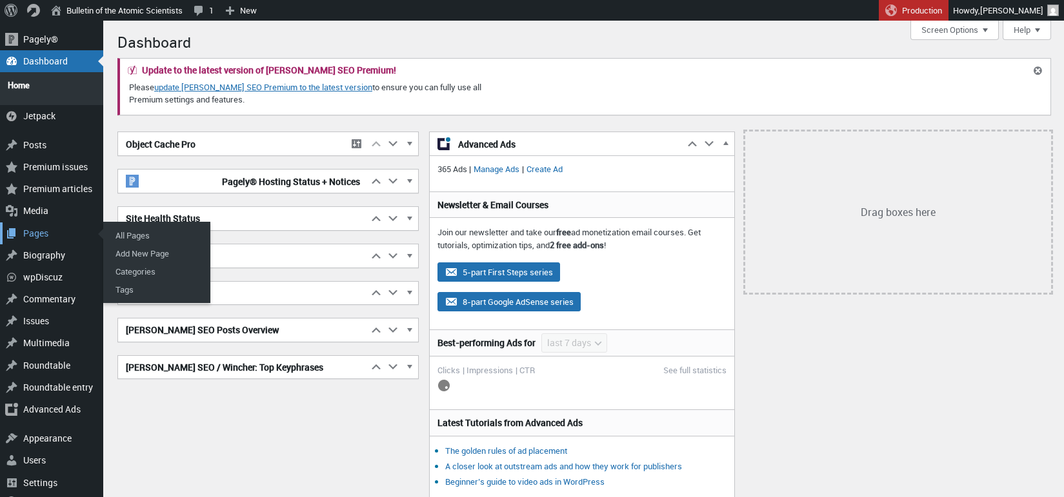 The height and width of the screenshot is (497, 1064). I want to click on button: Screen Options, so click(954, 30).